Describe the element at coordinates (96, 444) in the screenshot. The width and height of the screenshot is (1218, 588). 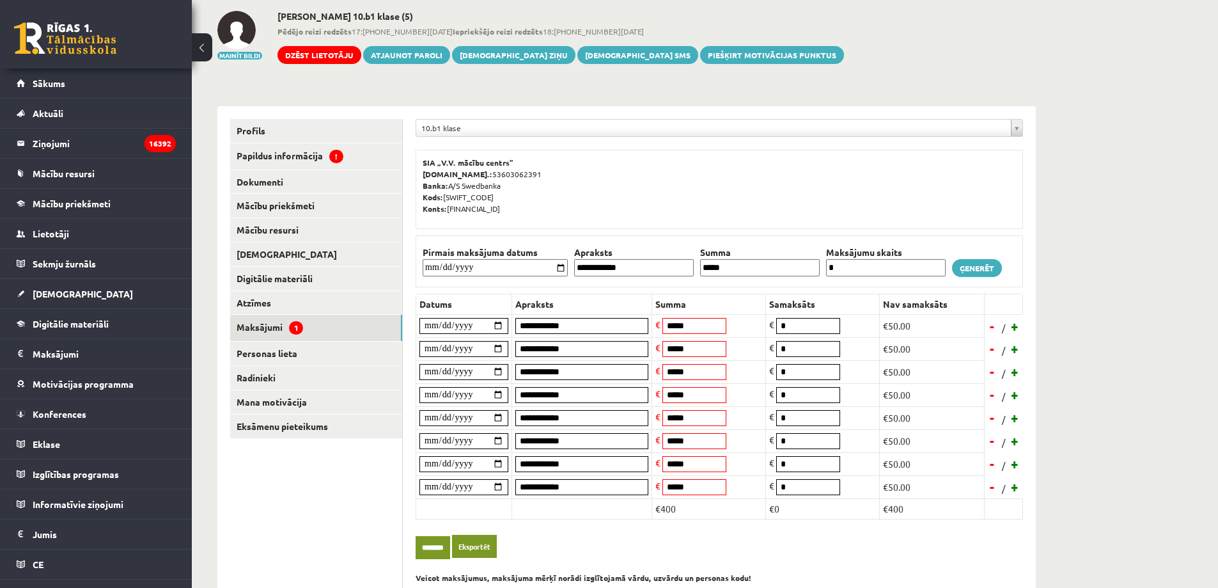
I see `a: Eklase` at that location.